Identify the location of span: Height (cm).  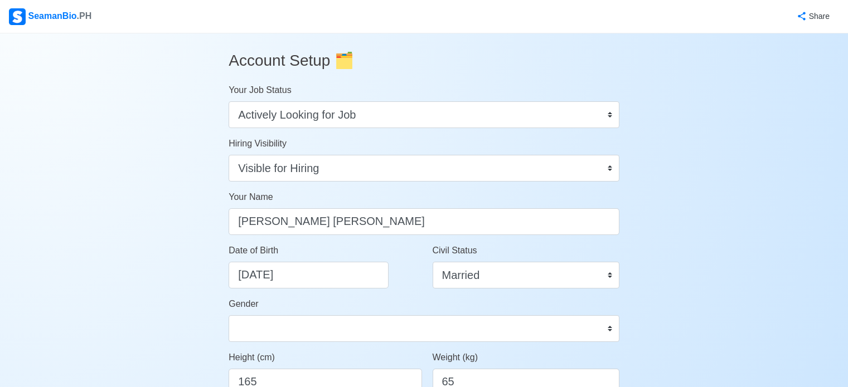
(251, 357).